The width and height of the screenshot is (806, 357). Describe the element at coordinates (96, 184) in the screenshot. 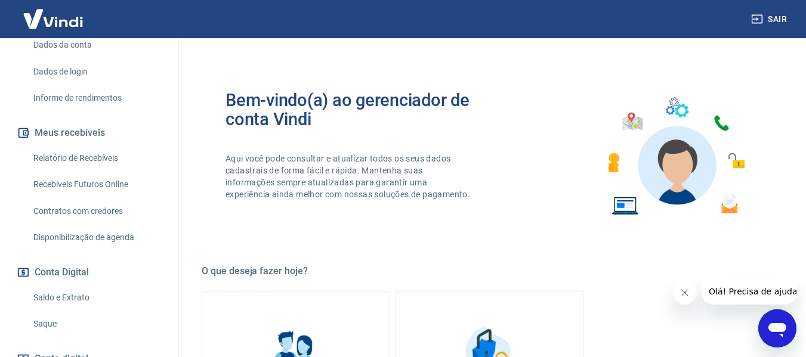

I see `a: Recebíveis Futuros Online` at that location.